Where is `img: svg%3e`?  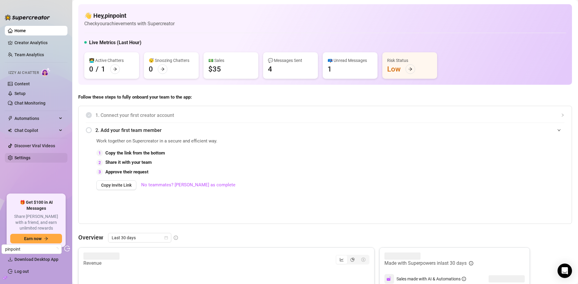 img: svg%3e is located at coordinates (389, 279).